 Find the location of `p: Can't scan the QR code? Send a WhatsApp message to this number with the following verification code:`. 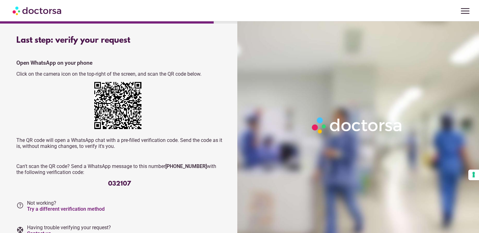

p: Can't scan the QR code? Send a WhatsApp message to this number with the following verification code: is located at coordinates (119, 169).